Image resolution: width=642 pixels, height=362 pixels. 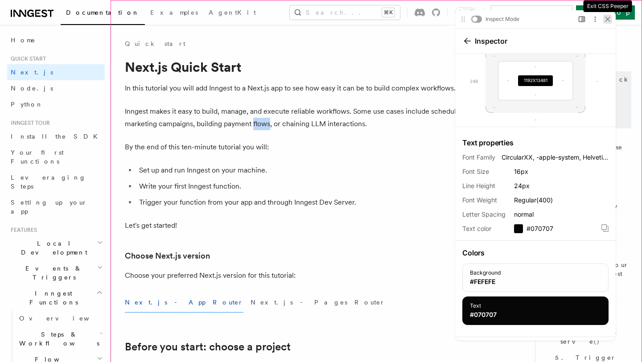 What do you see at coordinates (92, 200) in the screenshot?
I see `span: Regular (400)` at bounding box center [92, 200].